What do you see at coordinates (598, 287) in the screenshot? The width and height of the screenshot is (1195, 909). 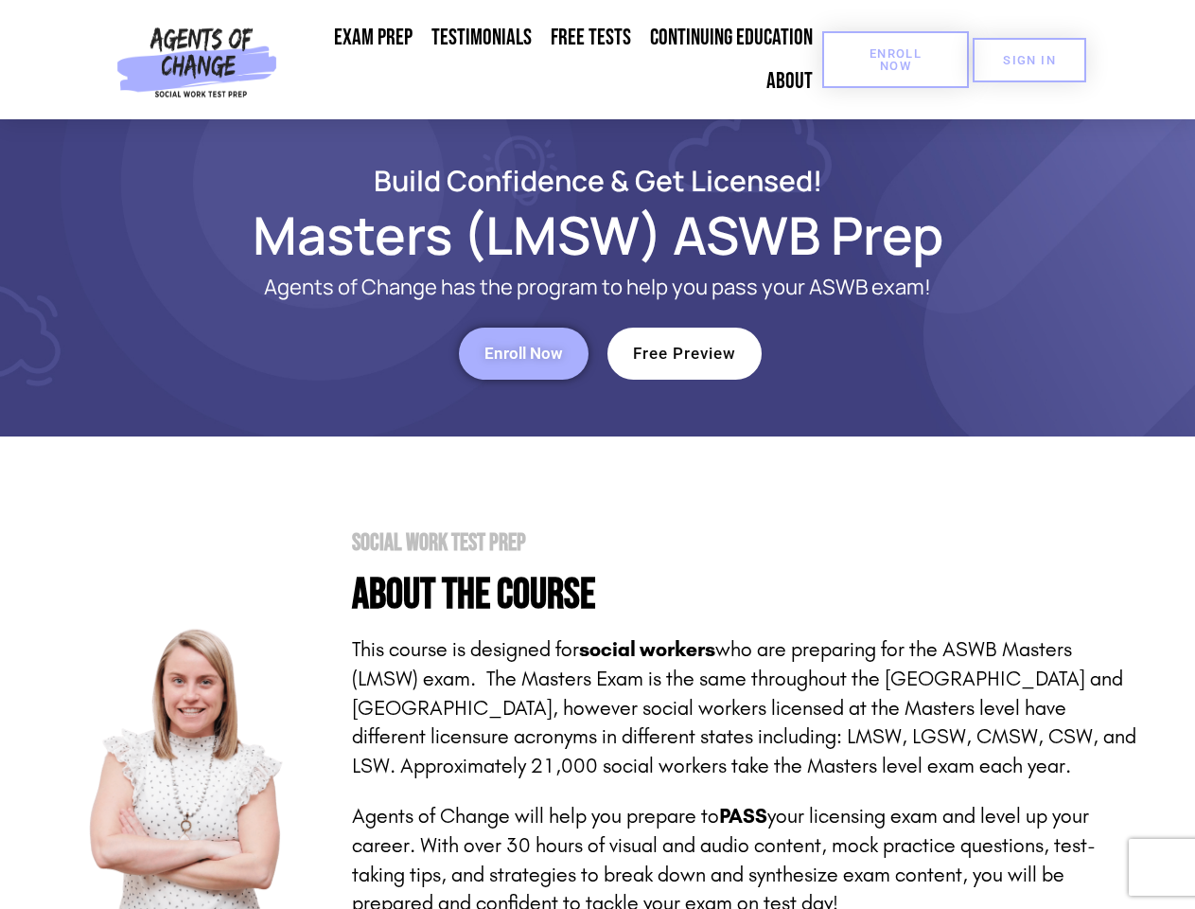 I see `p: Agents of Change has the program to help you pass your ASWB exam!` at bounding box center [598, 287].